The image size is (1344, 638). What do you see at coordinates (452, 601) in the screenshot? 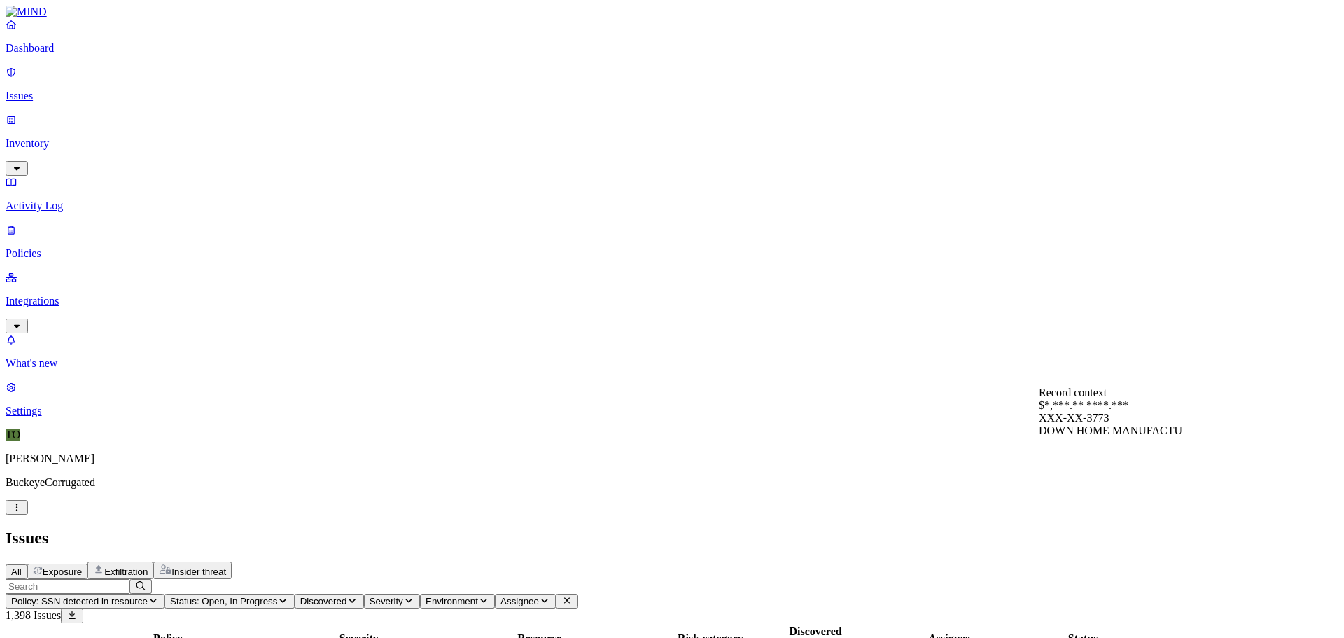
I see `span: Environment` at bounding box center [452, 601].